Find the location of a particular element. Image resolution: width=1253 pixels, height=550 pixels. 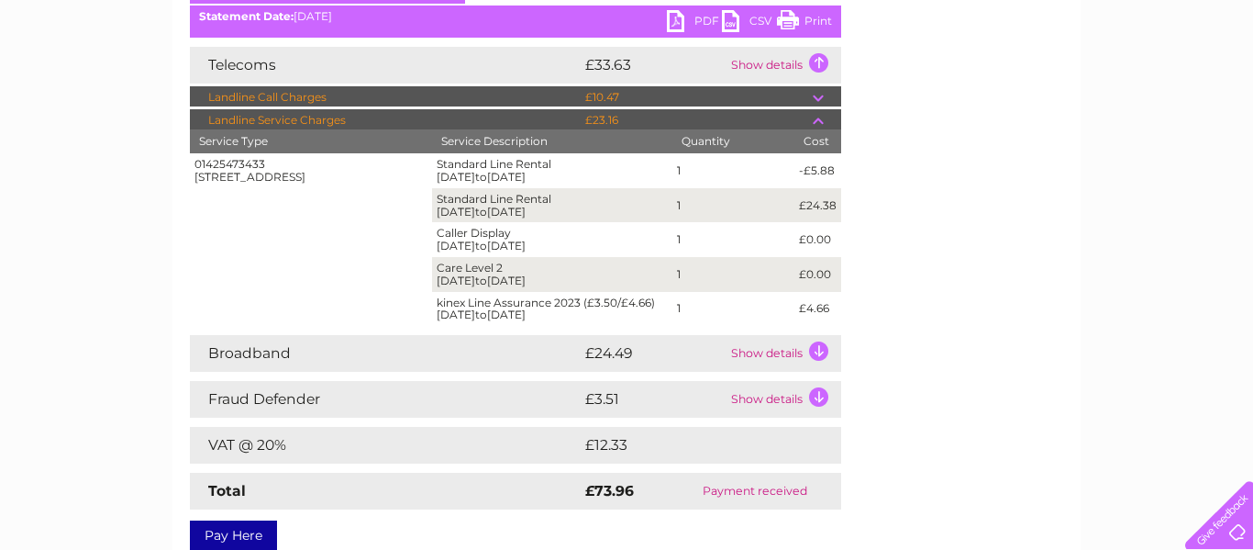

td: £12.33 is located at coordinates (691, 445).